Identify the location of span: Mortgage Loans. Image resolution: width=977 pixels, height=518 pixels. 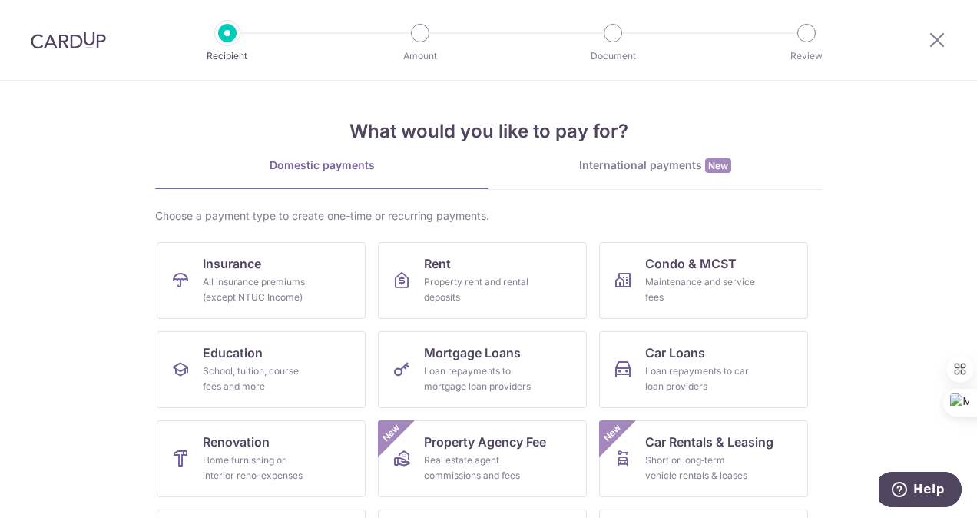
(473, 353).